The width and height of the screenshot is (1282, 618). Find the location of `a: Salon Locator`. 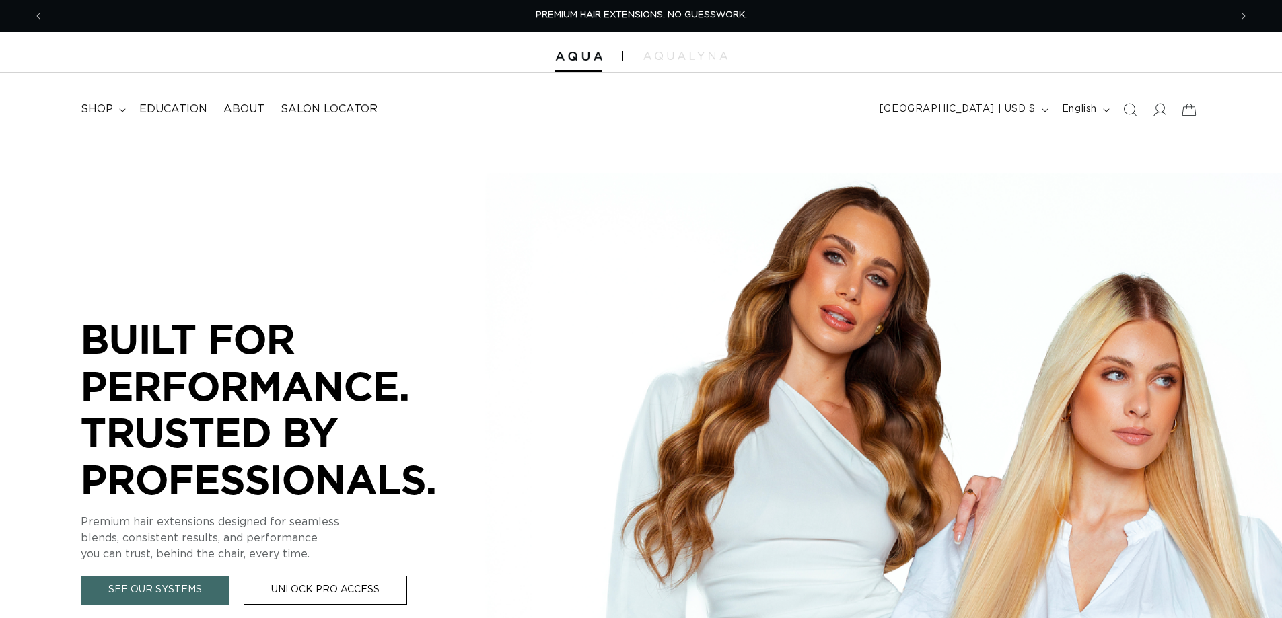

a: Salon Locator is located at coordinates (329, 109).